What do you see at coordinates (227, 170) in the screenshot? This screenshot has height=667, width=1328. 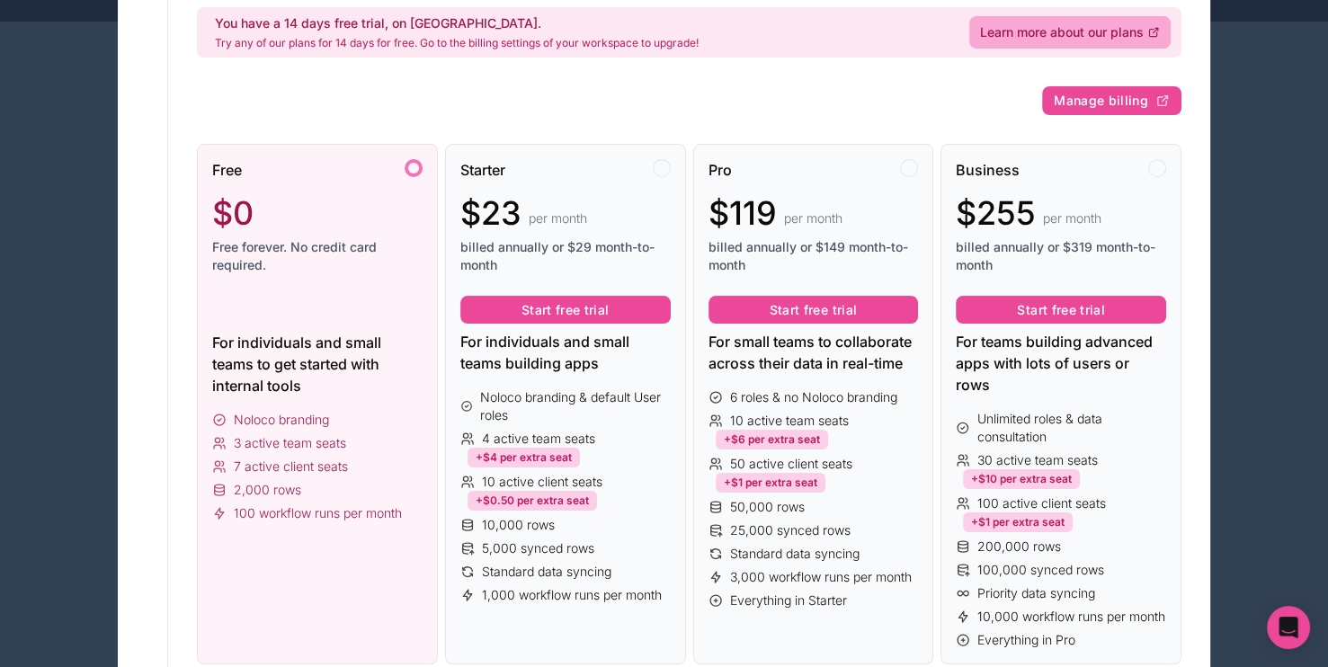 I see `span: Free` at bounding box center [227, 170].